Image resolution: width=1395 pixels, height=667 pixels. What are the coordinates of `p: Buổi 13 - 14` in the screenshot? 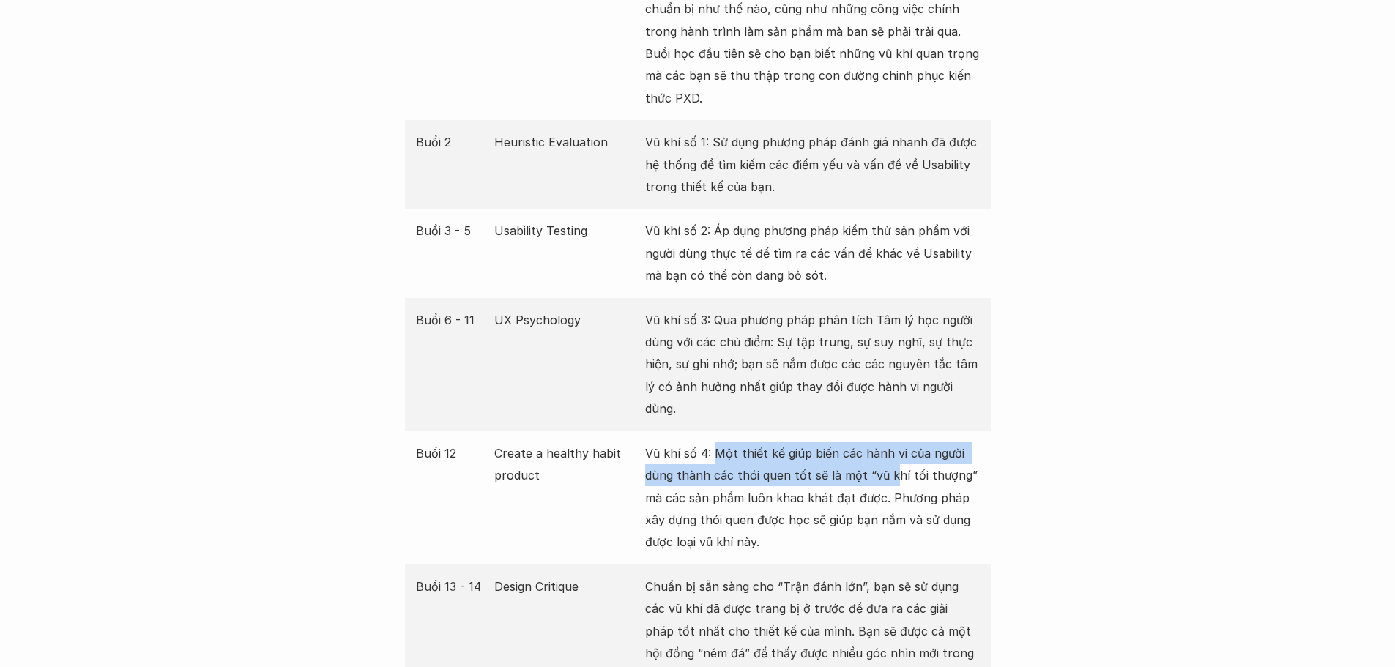 It's located at (452, 587).